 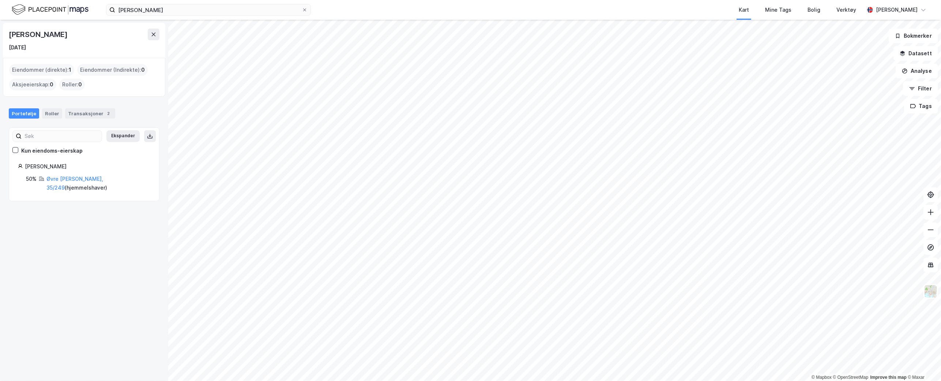 I want to click on button: Ekspander, so click(x=123, y=136).